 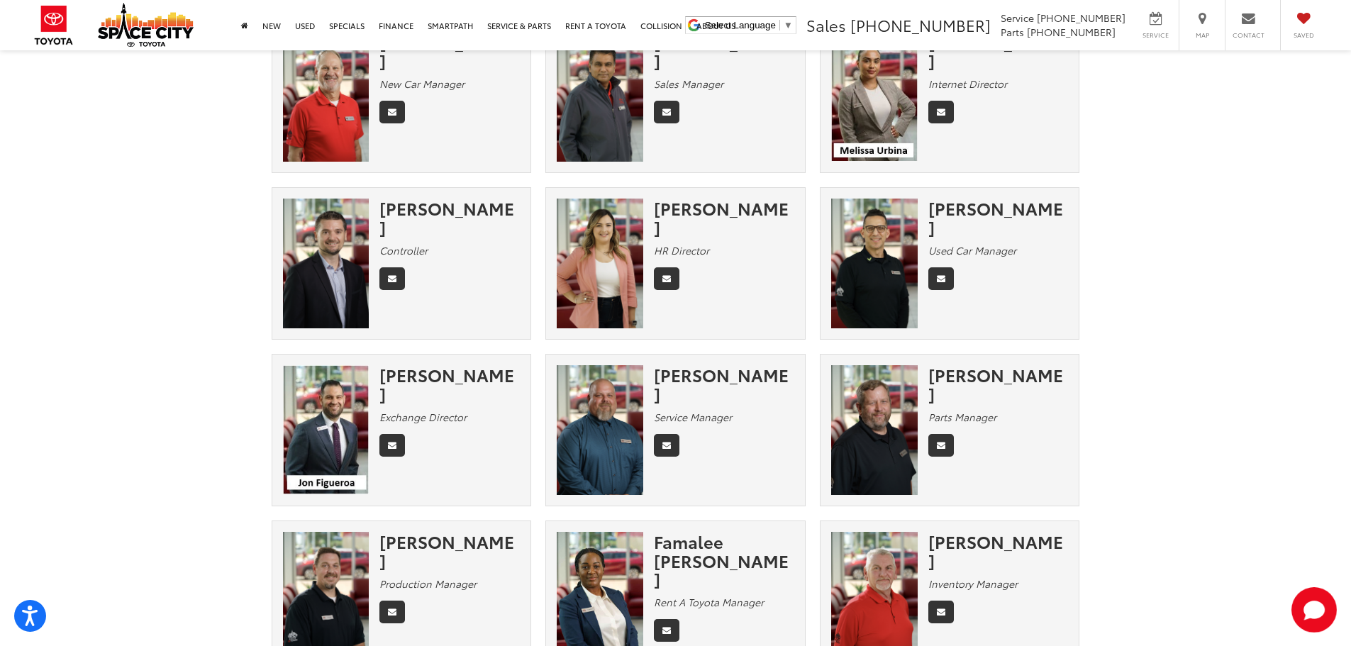 What do you see at coordinates (874, 96) in the screenshot?
I see `img: Melissa Urbina` at bounding box center [874, 96].